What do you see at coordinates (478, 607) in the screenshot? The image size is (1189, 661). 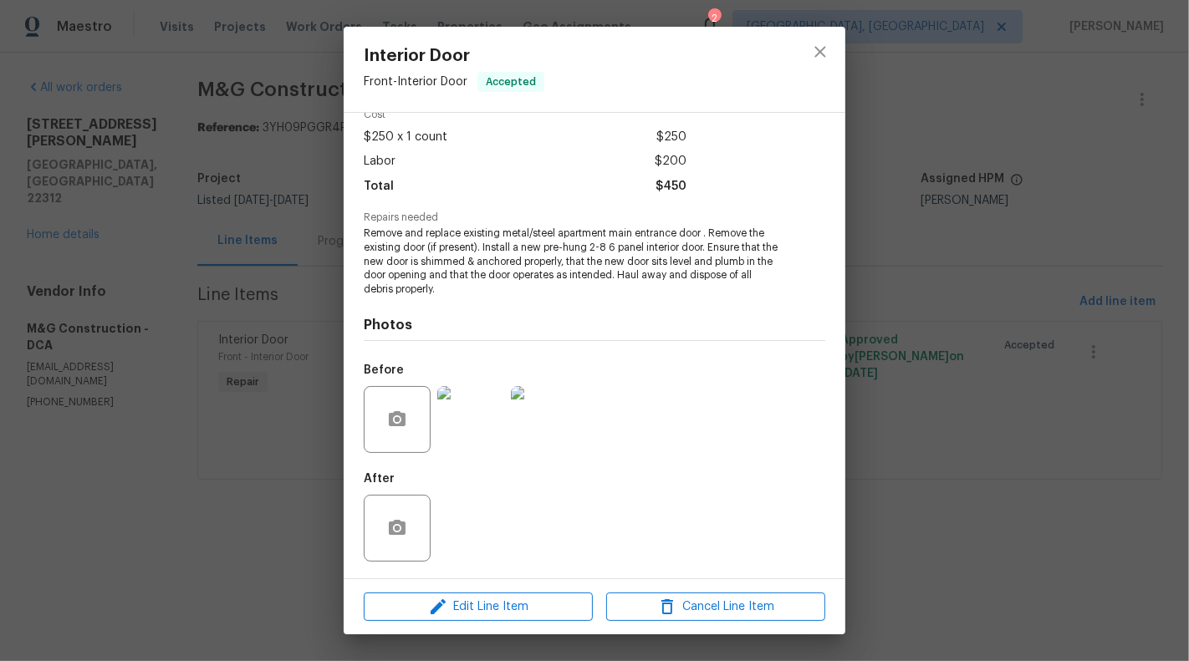 I see `span: Edit Line Item` at bounding box center [478, 607].